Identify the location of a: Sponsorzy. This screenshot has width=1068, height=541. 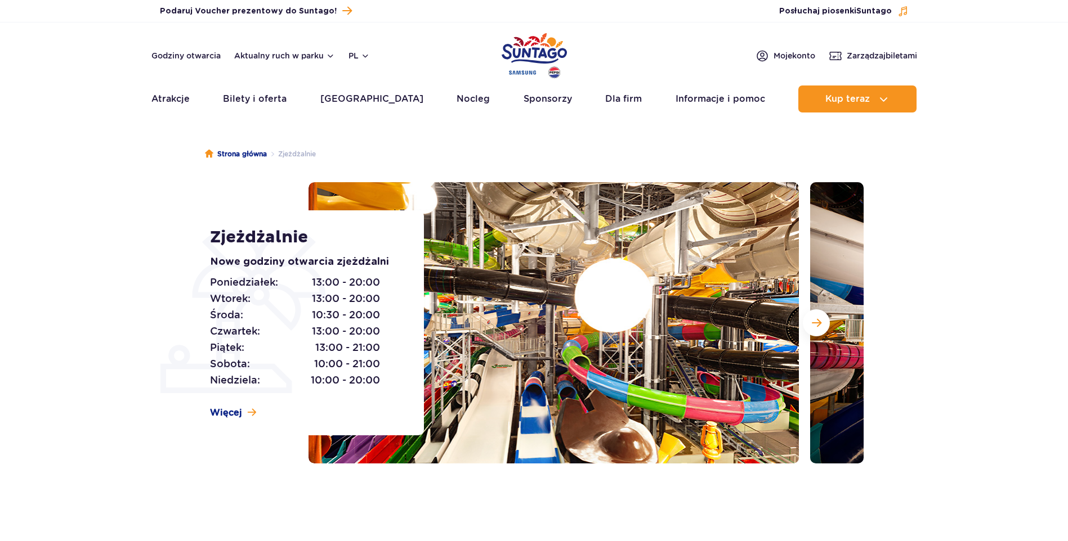
(548, 99).